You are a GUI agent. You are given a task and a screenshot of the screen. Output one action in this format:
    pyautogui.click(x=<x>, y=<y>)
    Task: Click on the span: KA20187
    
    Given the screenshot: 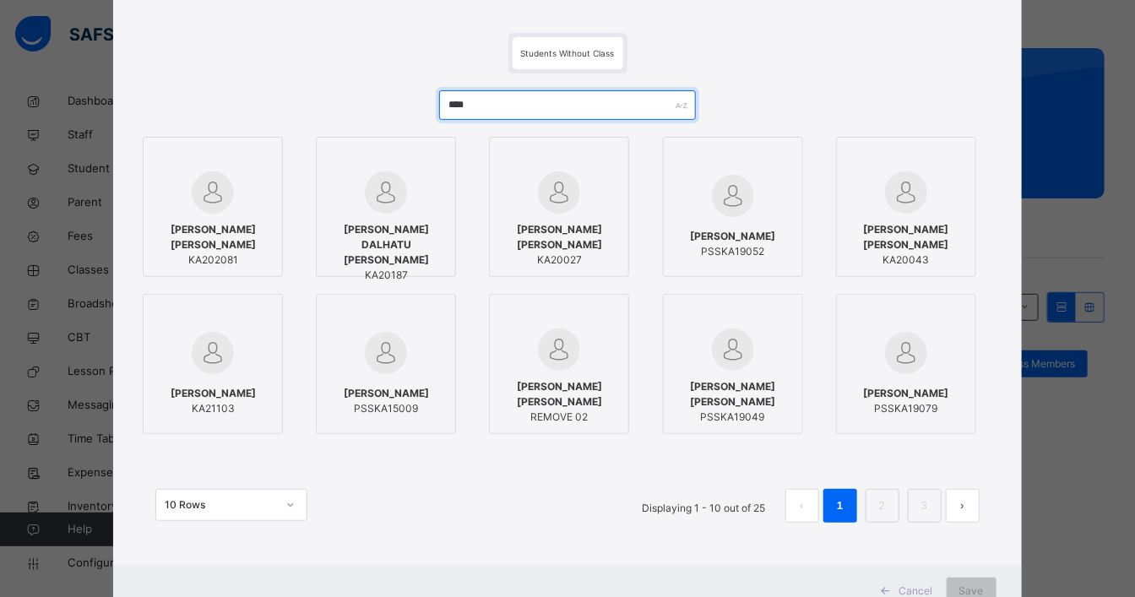 What is the action you would take?
    pyautogui.click(x=386, y=275)
    